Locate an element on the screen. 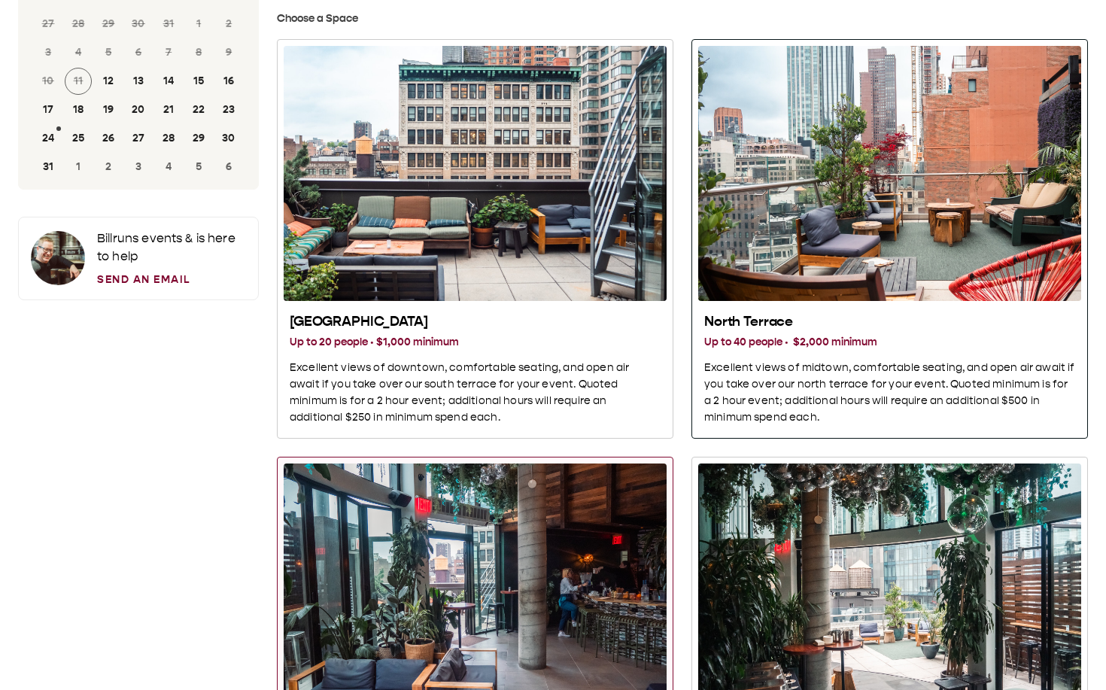 This screenshot has height=690, width=1106. h2: North Terrace is located at coordinates (889, 322).